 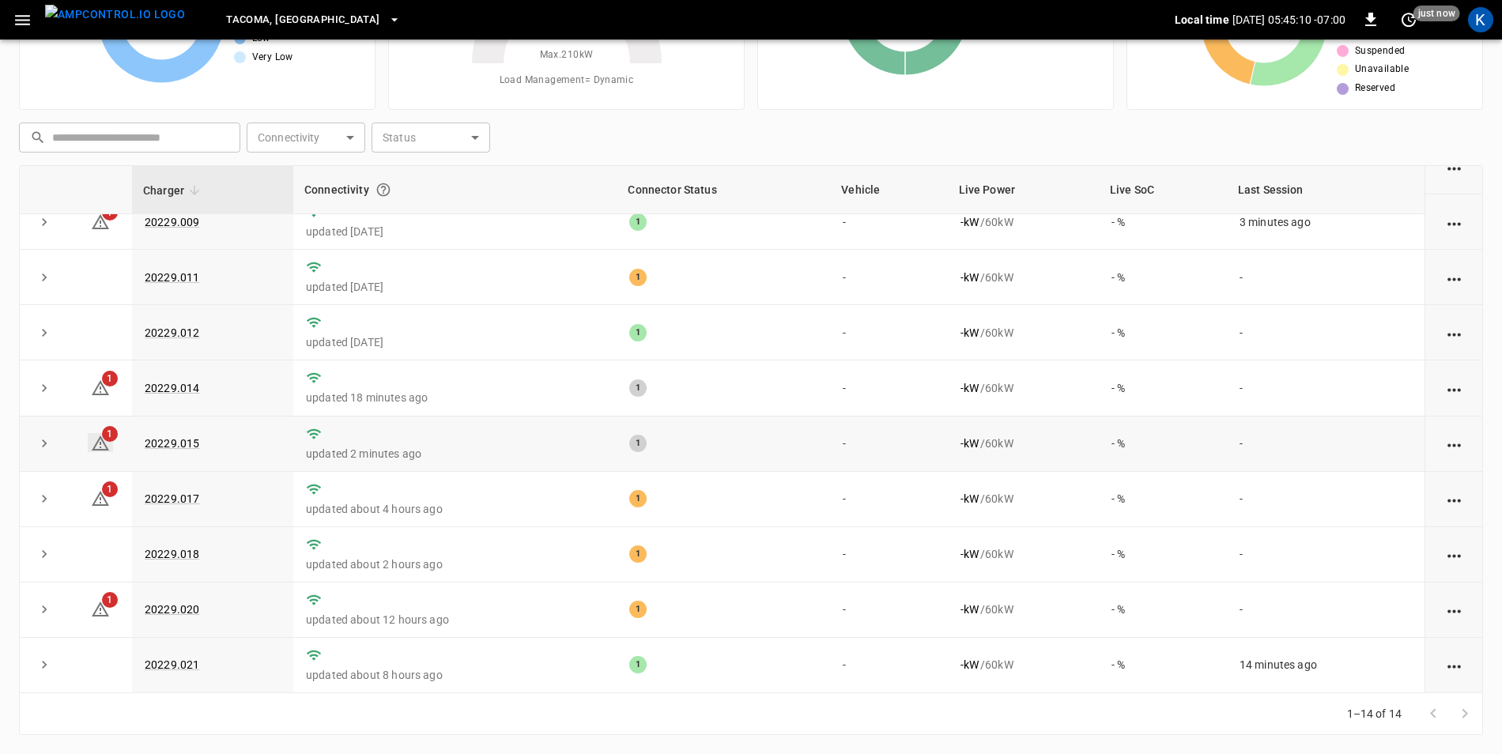 What do you see at coordinates (455, 675) in the screenshot?
I see `p: updated about 8 hours ago` at bounding box center [455, 675].